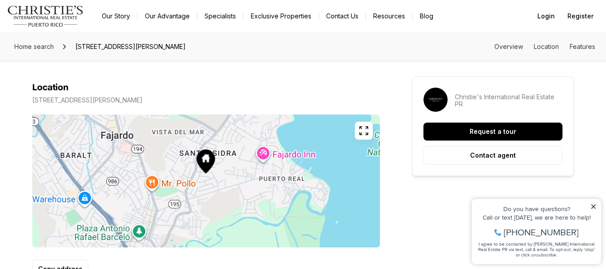  Describe the element at coordinates (493, 155) in the screenshot. I see `p: Contact agent` at that location.